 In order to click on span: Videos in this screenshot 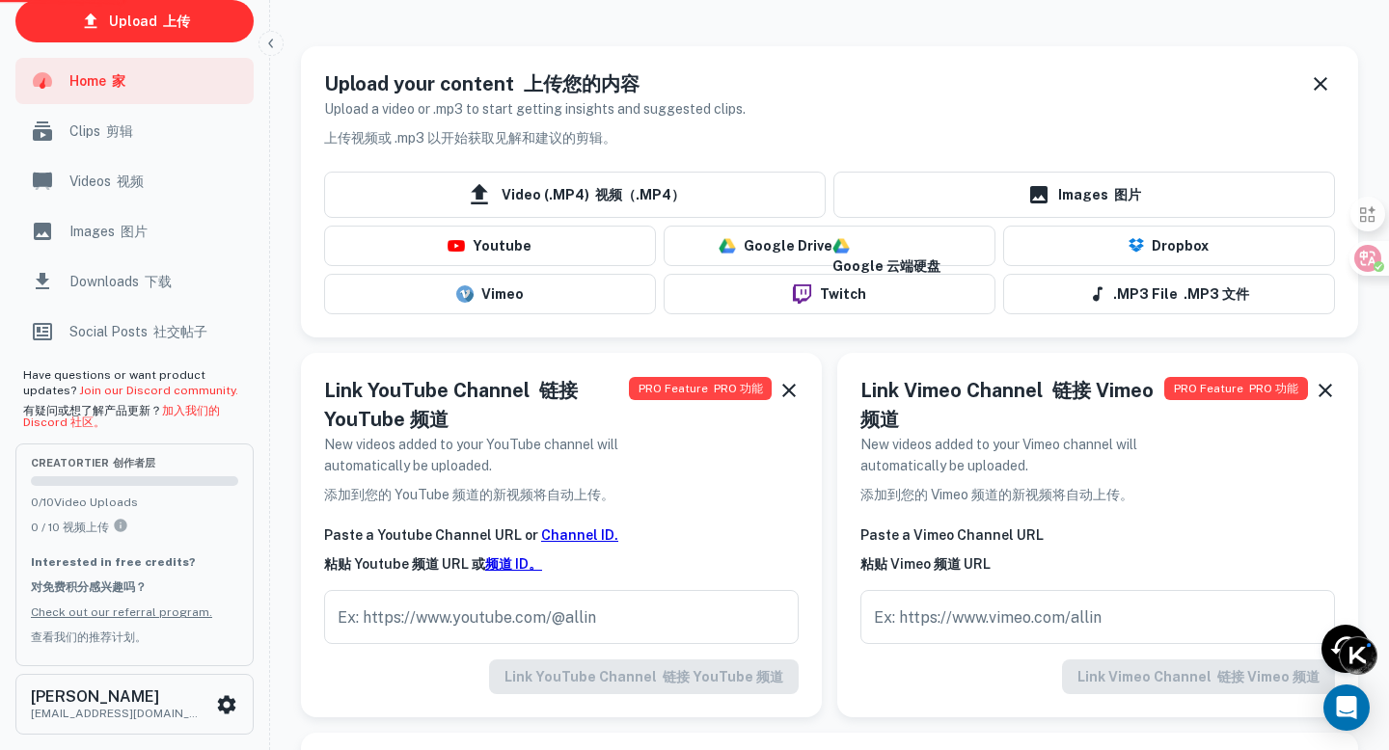, I will do `click(155, 181)`.